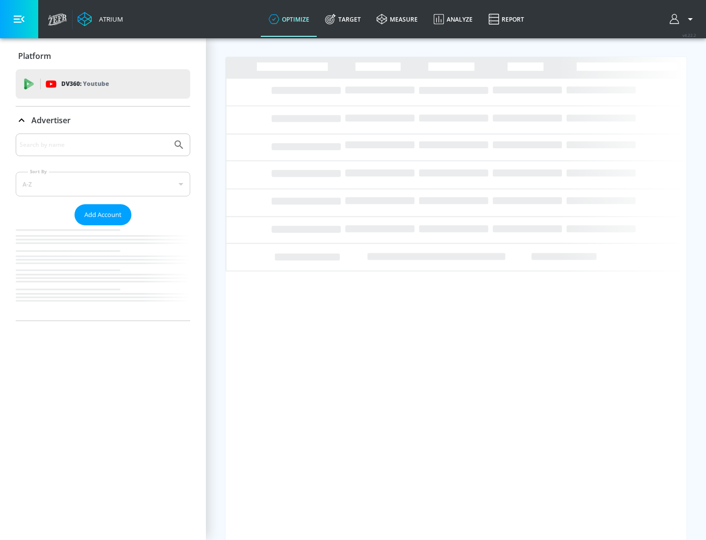 The width and height of the screenshot is (706, 540). Describe the element at coordinates (85, 84) in the screenshot. I see `p: DV360:` at that location.